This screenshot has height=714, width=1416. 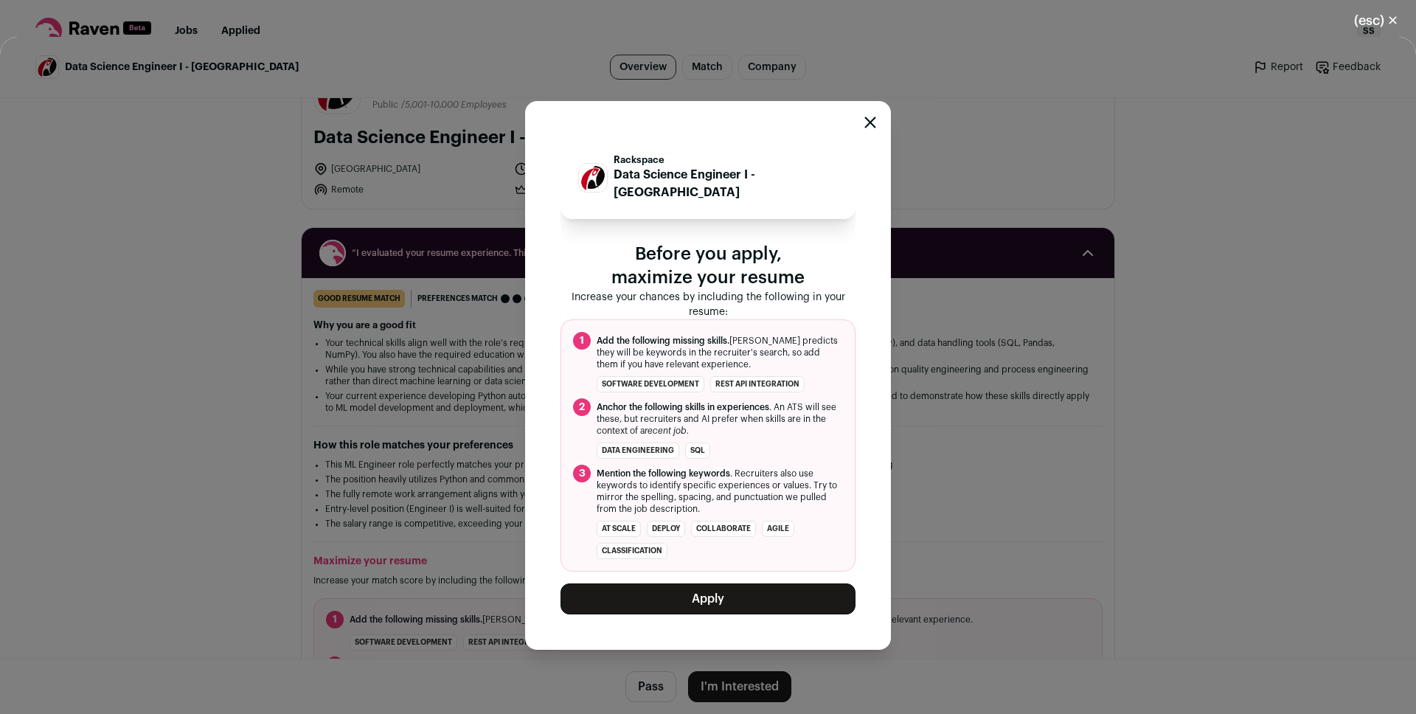 I want to click on li: at scale, so click(x=619, y=529).